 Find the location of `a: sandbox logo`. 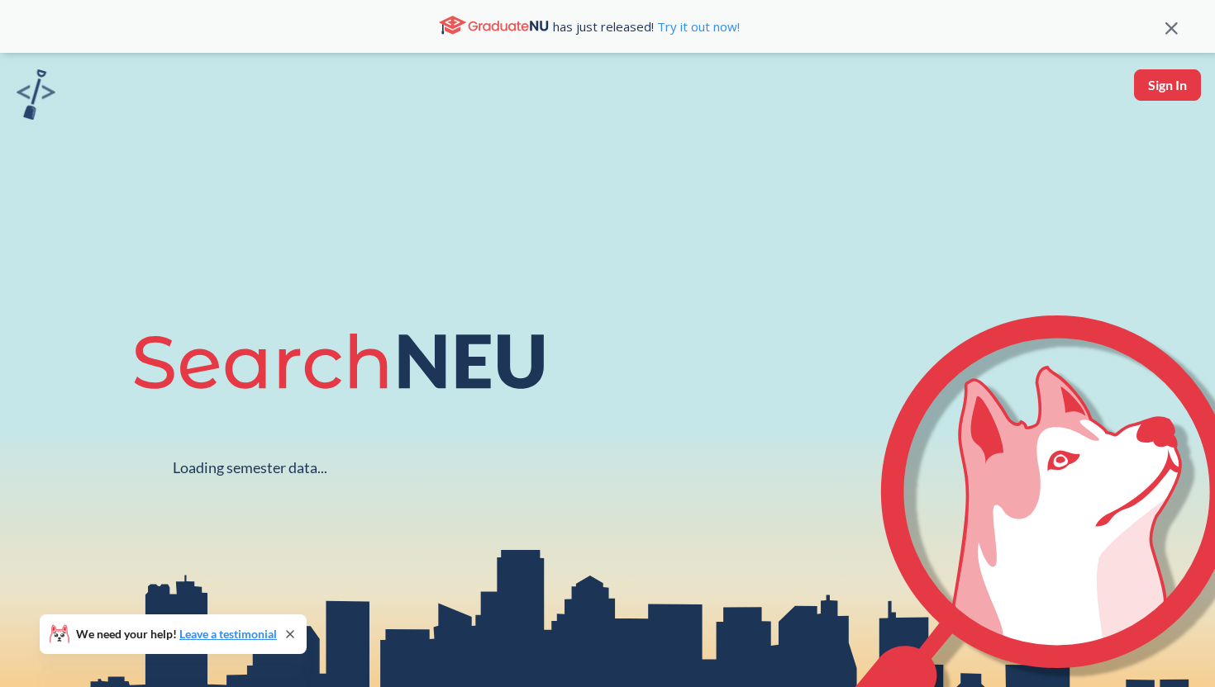

a: sandbox logo is located at coordinates (36, 97).